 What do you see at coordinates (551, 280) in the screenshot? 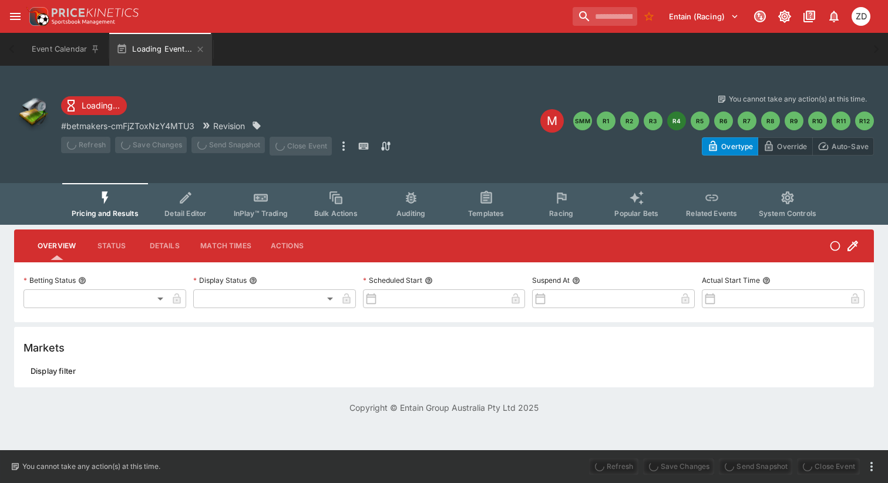
I see `p: Suspend At` at bounding box center [551, 280].